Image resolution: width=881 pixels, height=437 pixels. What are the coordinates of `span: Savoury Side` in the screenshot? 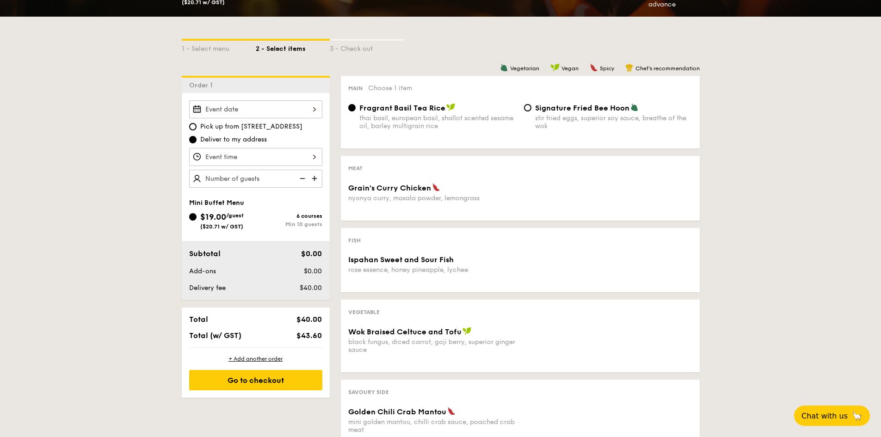 It's located at (369, 392).